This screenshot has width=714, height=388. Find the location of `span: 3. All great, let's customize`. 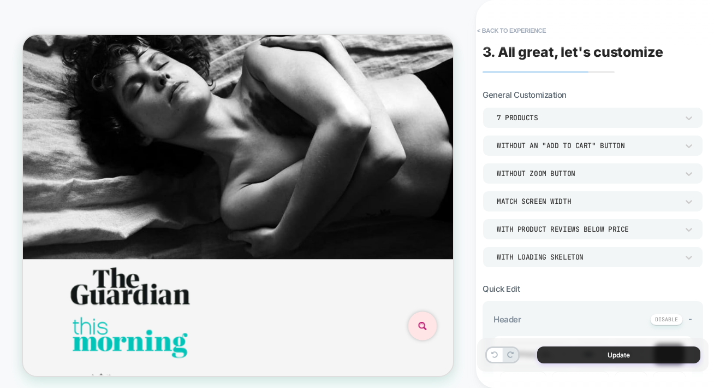

span: 3. All great, let's customize is located at coordinates (573, 52).